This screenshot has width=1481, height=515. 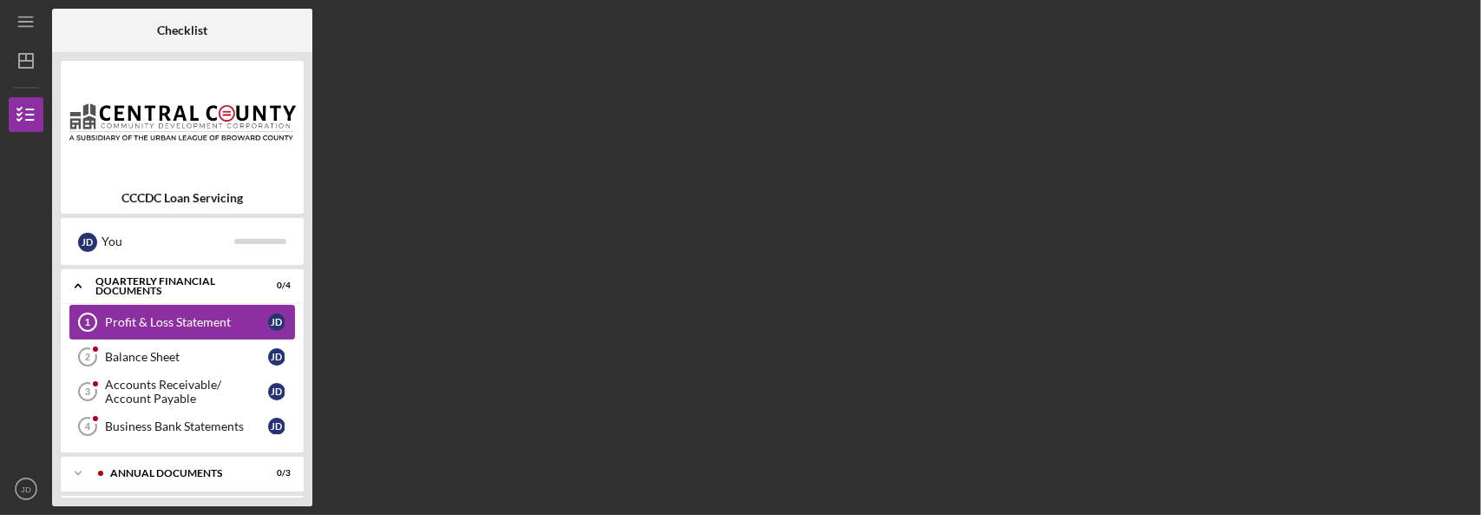 What do you see at coordinates (187, 391) in the screenshot?
I see `div: Accounts Receivable/ Account Payable` at bounding box center [187, 391].